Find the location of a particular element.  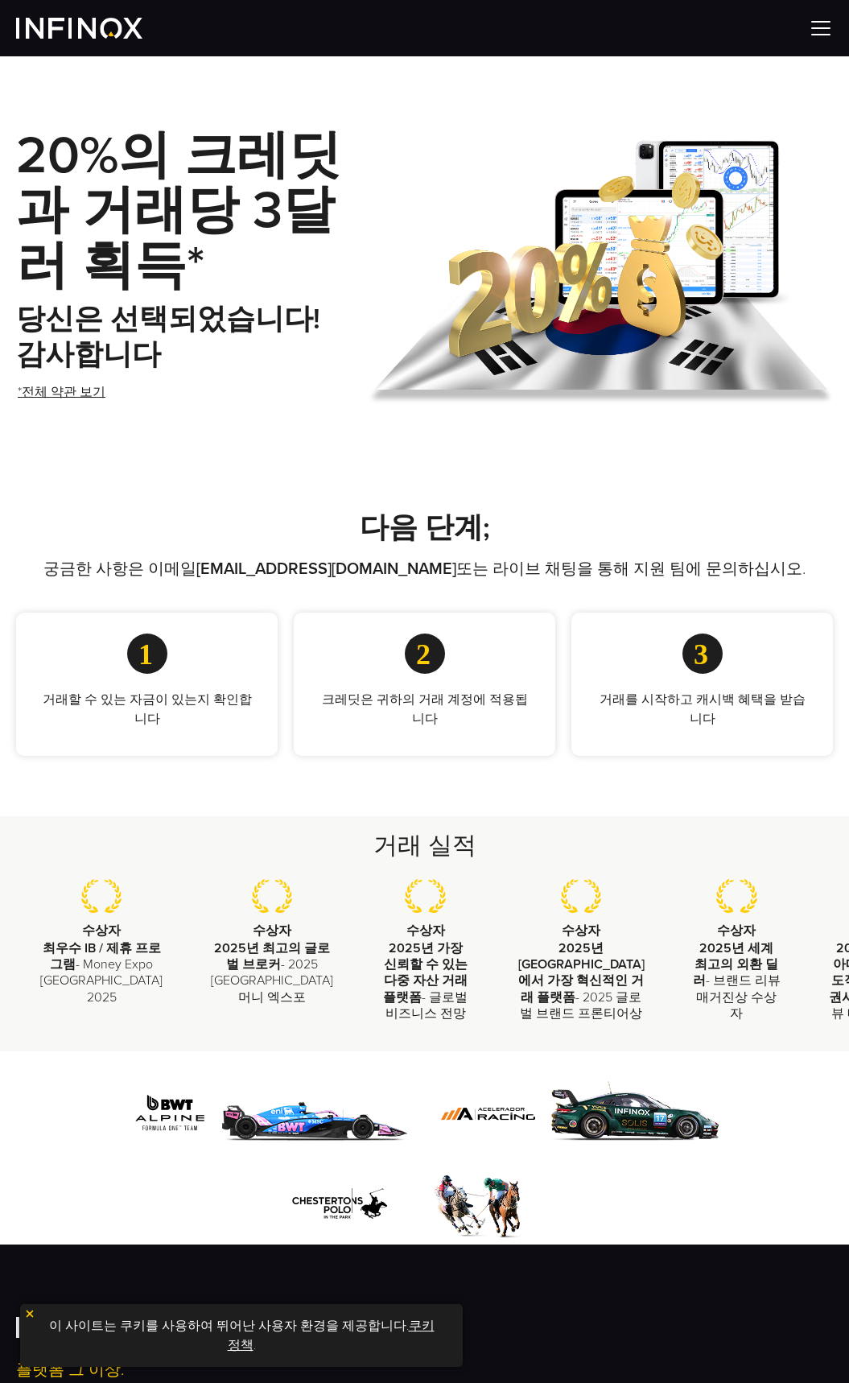

strong: 20%의 크레딧과 거래당 3달러 획득* is located at coordinates (179, 211).